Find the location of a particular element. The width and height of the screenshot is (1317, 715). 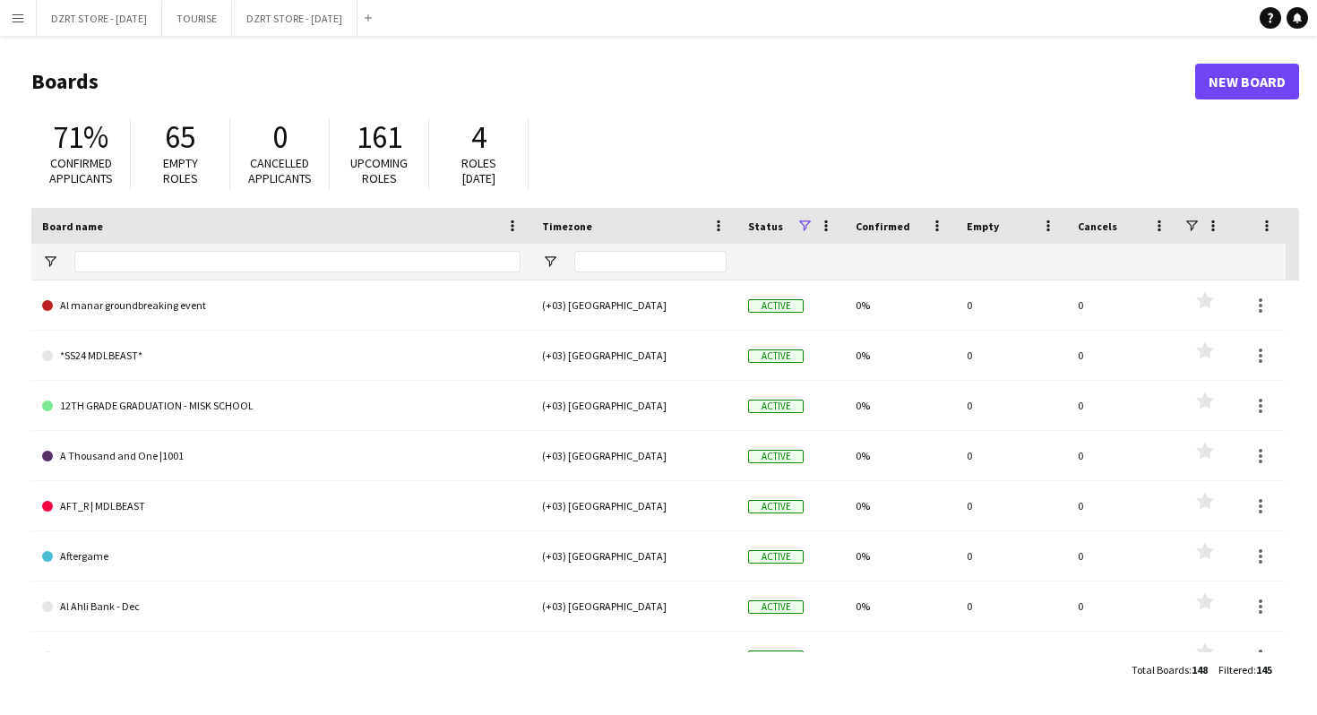

span: 65 is located at coordinates (180, 137).